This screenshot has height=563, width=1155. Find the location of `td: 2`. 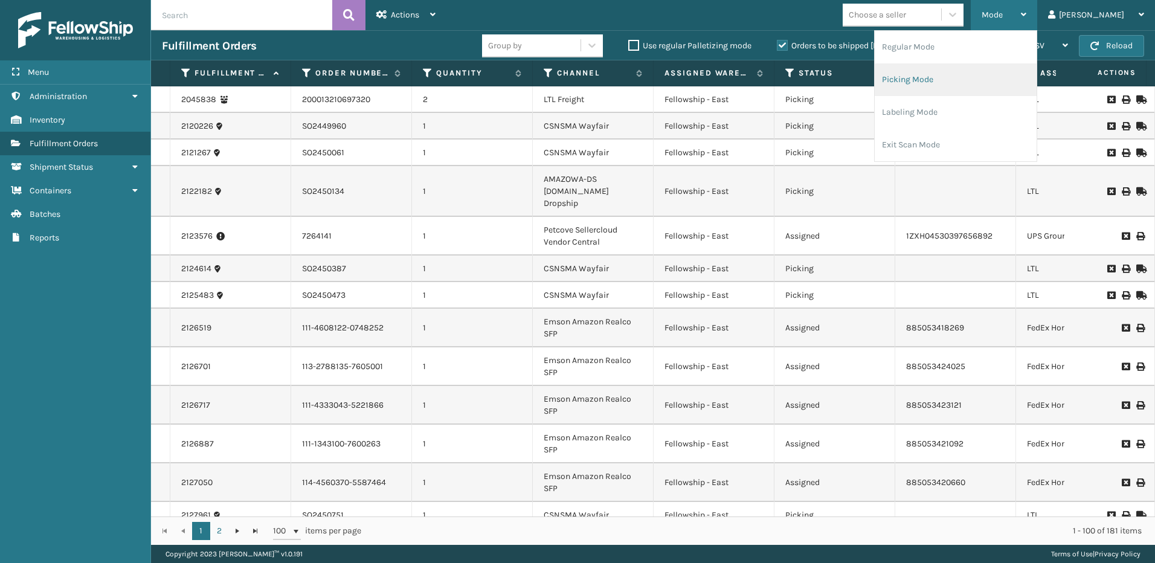

td: 2 is located at coordinates (473, 100).